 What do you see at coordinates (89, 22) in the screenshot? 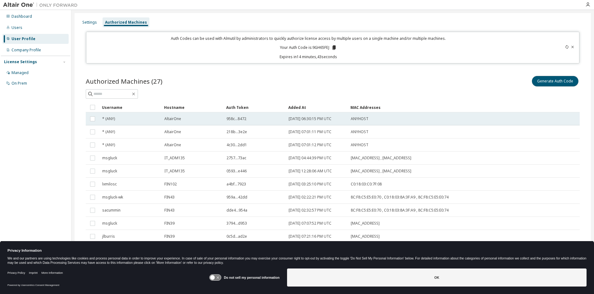
I see `div: Settings` at bounding box center [89, 22].